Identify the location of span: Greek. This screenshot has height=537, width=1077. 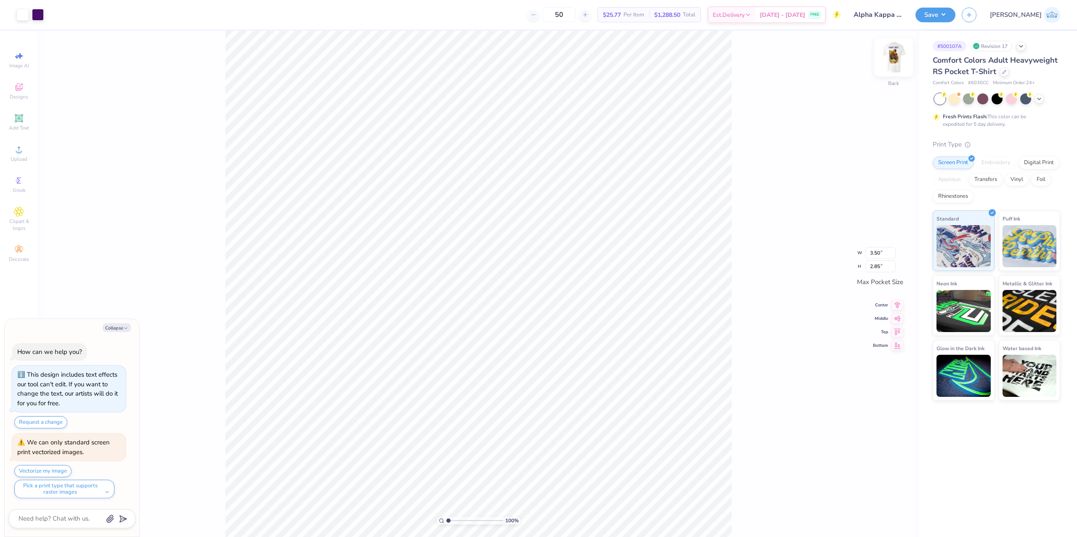
(19, 190).